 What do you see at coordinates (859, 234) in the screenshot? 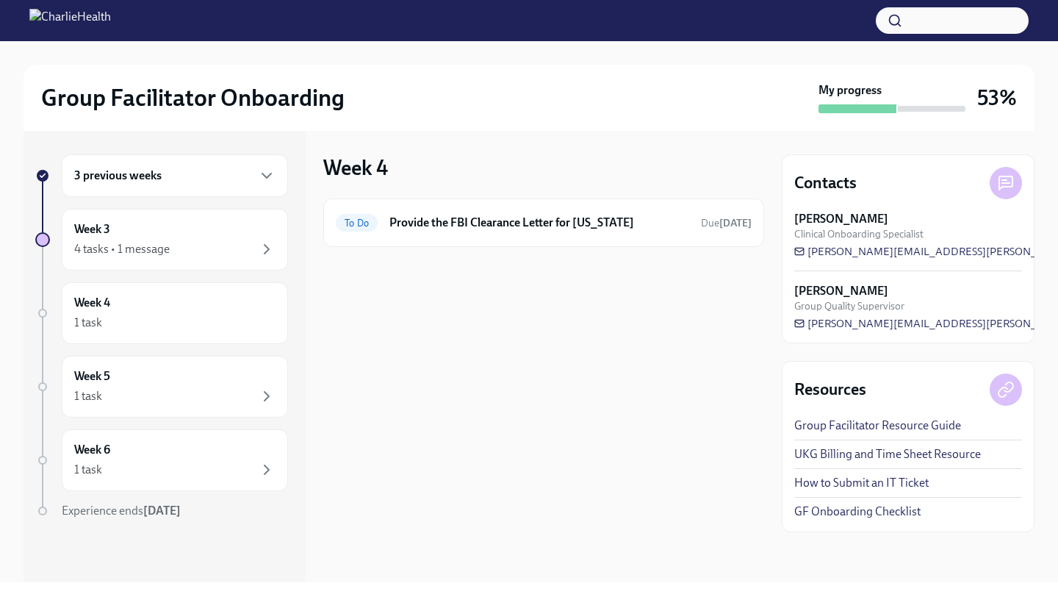
I see `span: Clinical Onboarding Specialist` at bounding box center [859, 234].